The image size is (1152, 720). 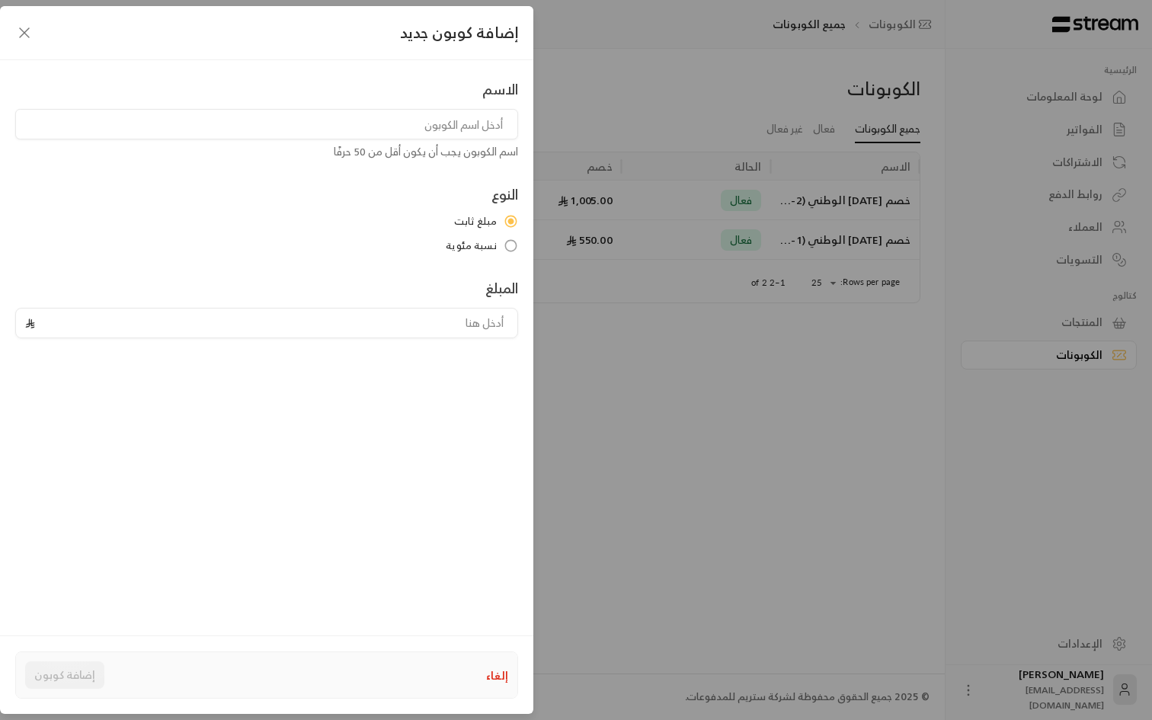 What do you see at coordinates (267, 124) in the screenshot?
I see `input: أدخل اسم الكوبون` at bounding box center [267, 124].